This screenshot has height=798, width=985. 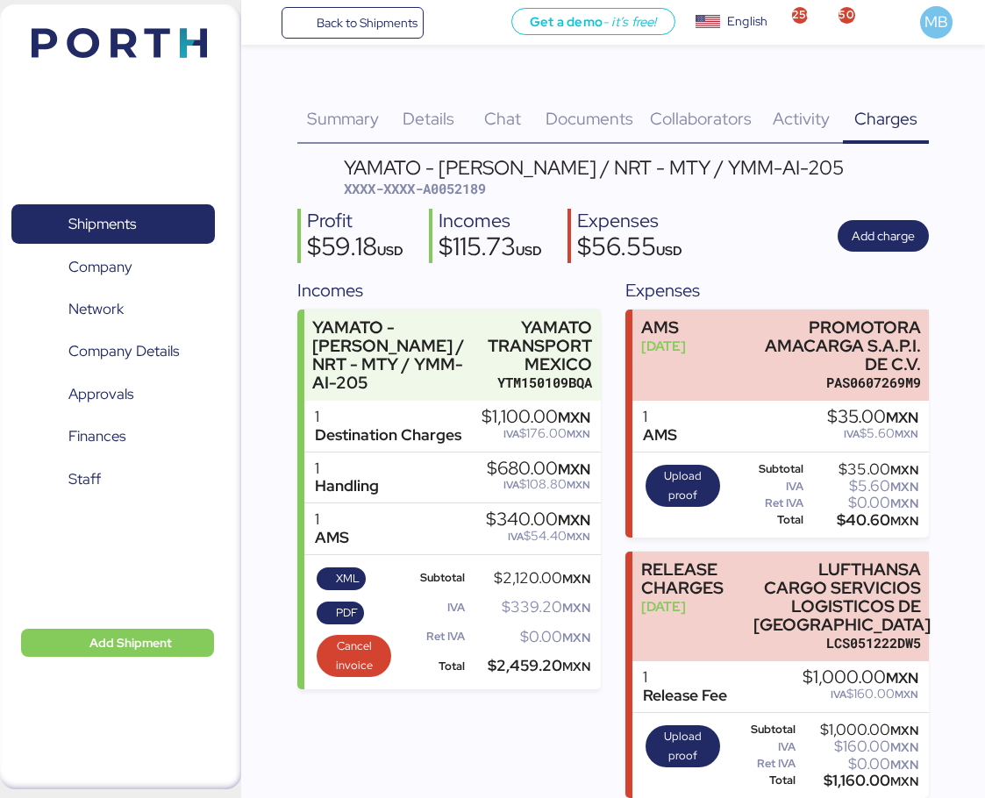 I want to click on div: Handling, so click(x=347, y=486).